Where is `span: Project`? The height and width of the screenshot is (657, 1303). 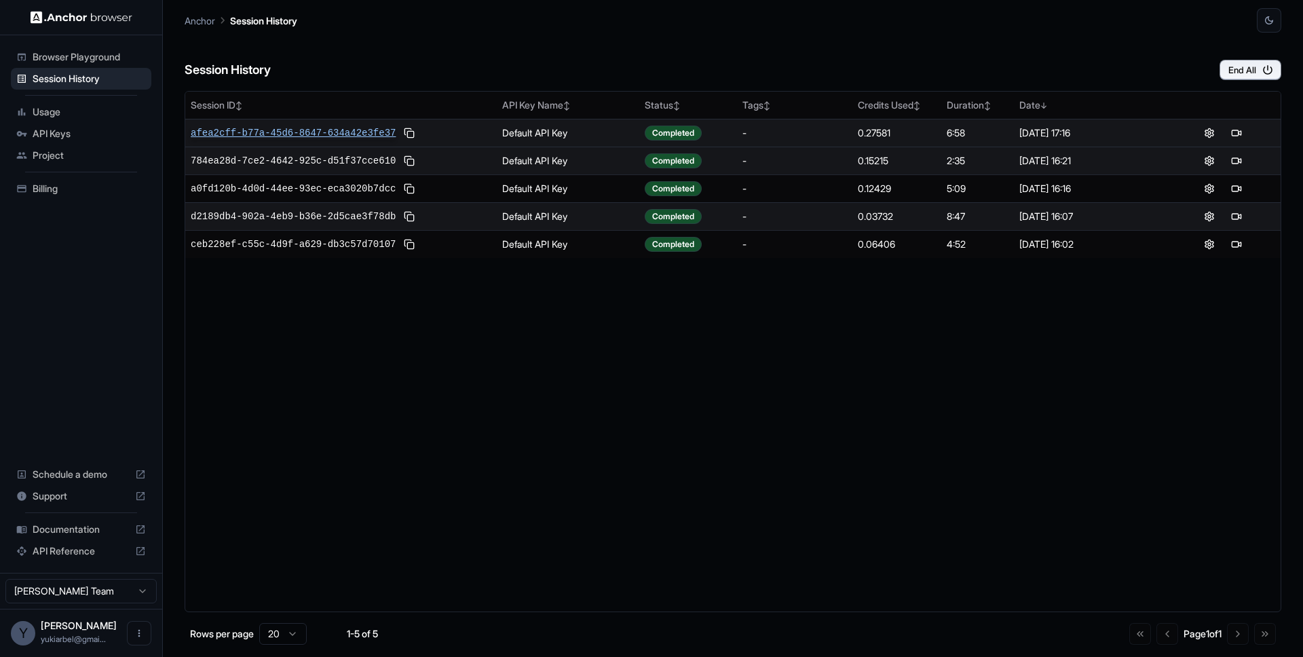
span: Project is located at coordinates (89, 155).